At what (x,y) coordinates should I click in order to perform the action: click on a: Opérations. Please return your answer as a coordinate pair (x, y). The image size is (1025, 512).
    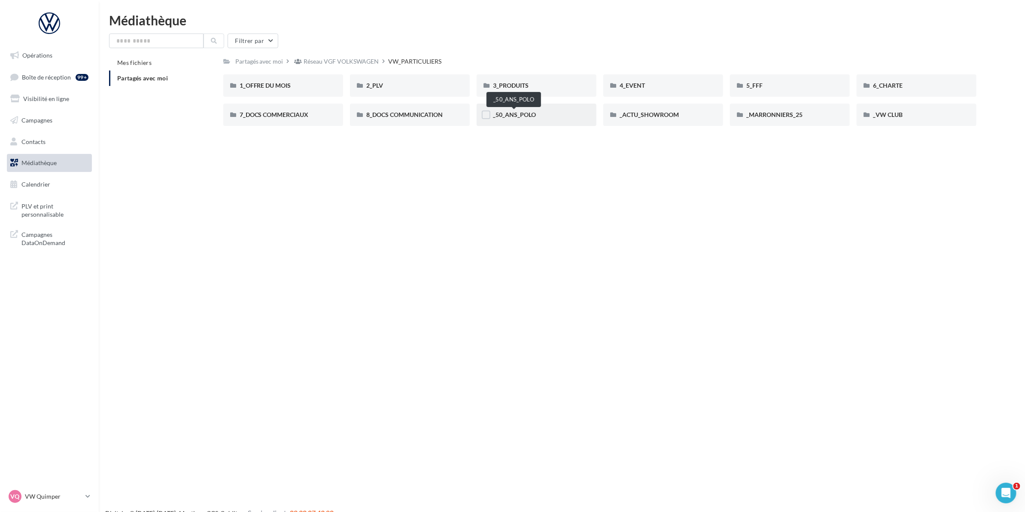
    Looking at the image, I should click on (49, 55).